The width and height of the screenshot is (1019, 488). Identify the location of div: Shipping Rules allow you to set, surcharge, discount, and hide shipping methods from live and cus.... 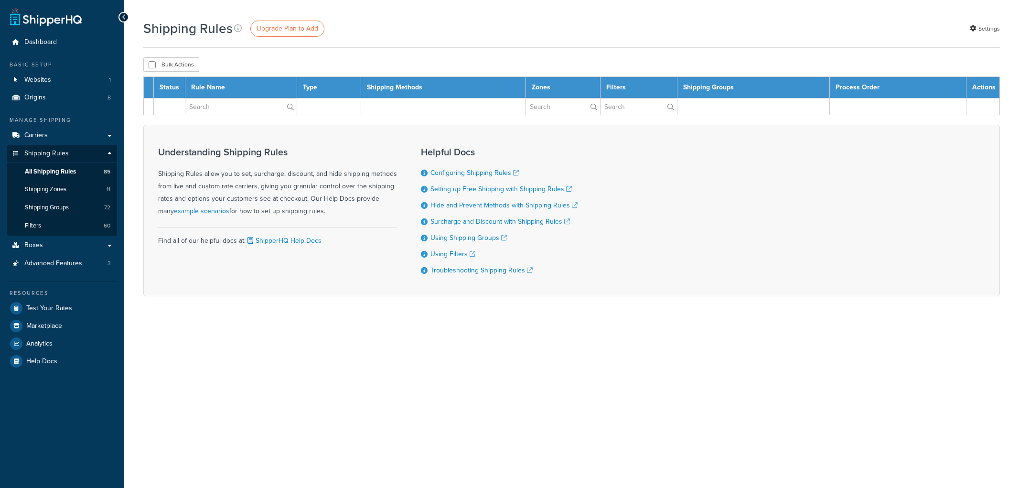
(278, 182).